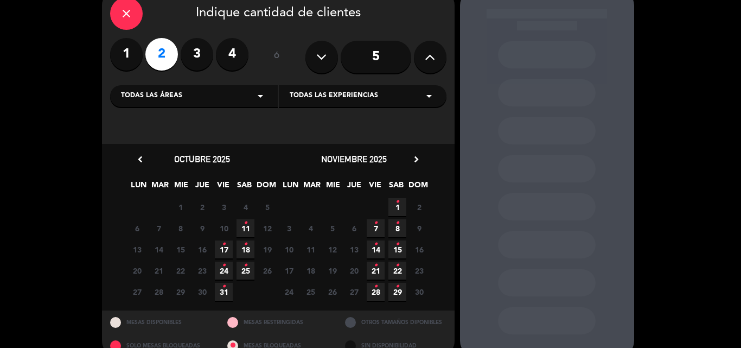  What do you see at coordinates (223, 291) in the screenshot?
I see `span: 31` at bounding box center [223, 291].